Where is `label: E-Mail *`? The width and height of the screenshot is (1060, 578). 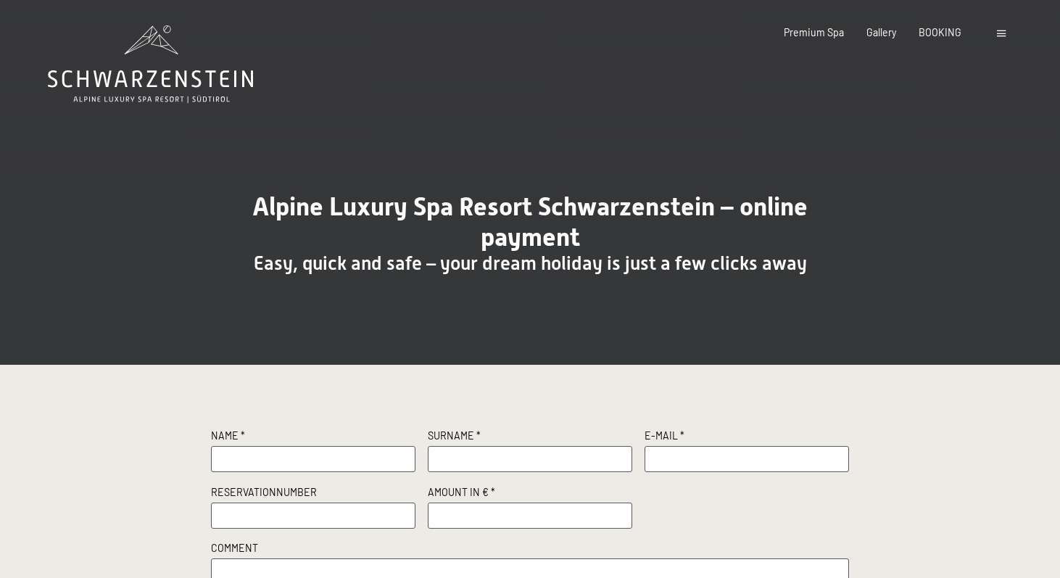
label: E-Mail * is located at coordinates (747, 437).